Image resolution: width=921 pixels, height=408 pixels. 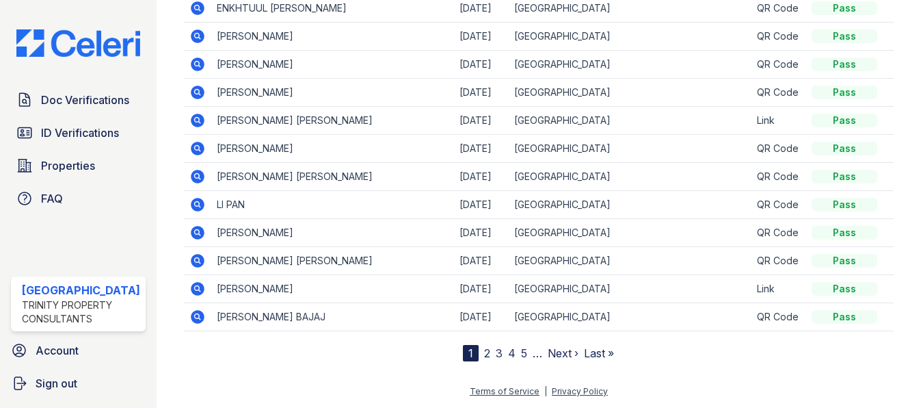 I want to click on a: 3, so click(x=499, y=353).